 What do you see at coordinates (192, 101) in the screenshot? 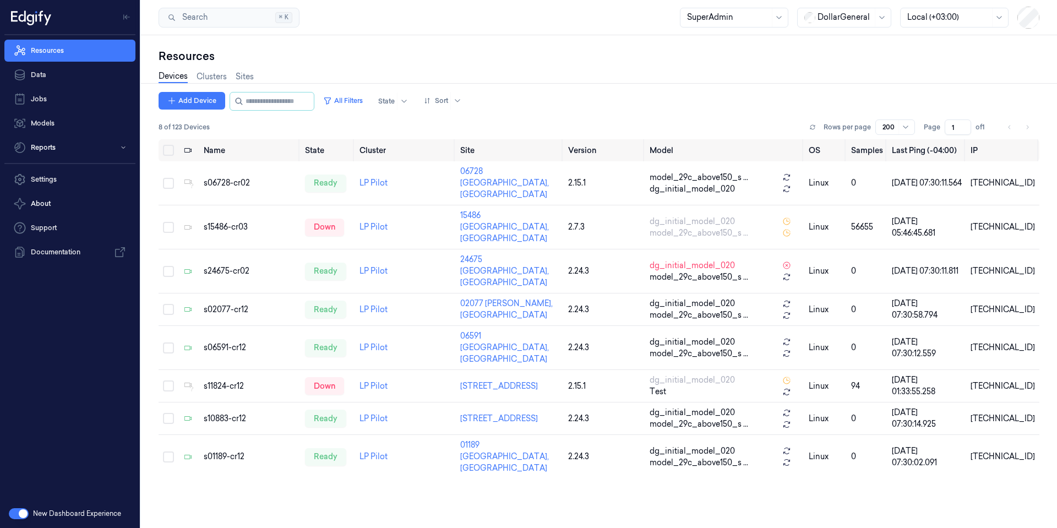
I see `button: Add Device` at bounding box center [192, 101].